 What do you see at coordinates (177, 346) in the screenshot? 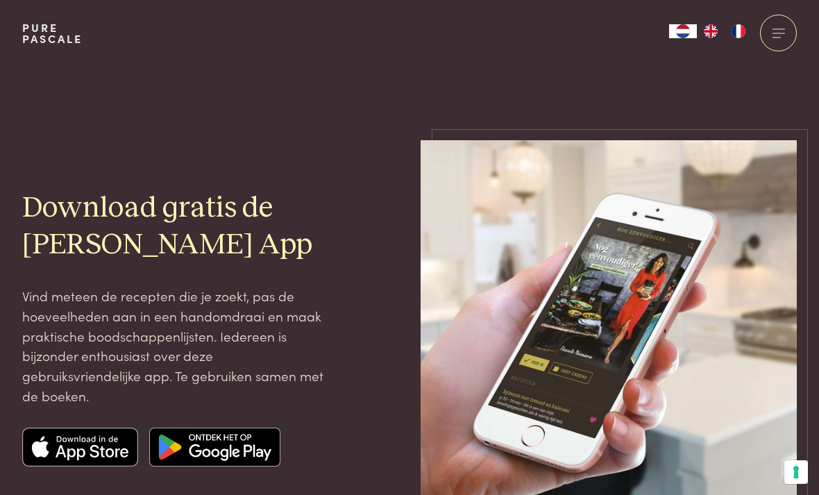
I see `p: Vind meteen de recepten die je zoekt, pas de hoeveelheden aan in een handomdraai en maak praktisc...` at bounding box center [177, 346].